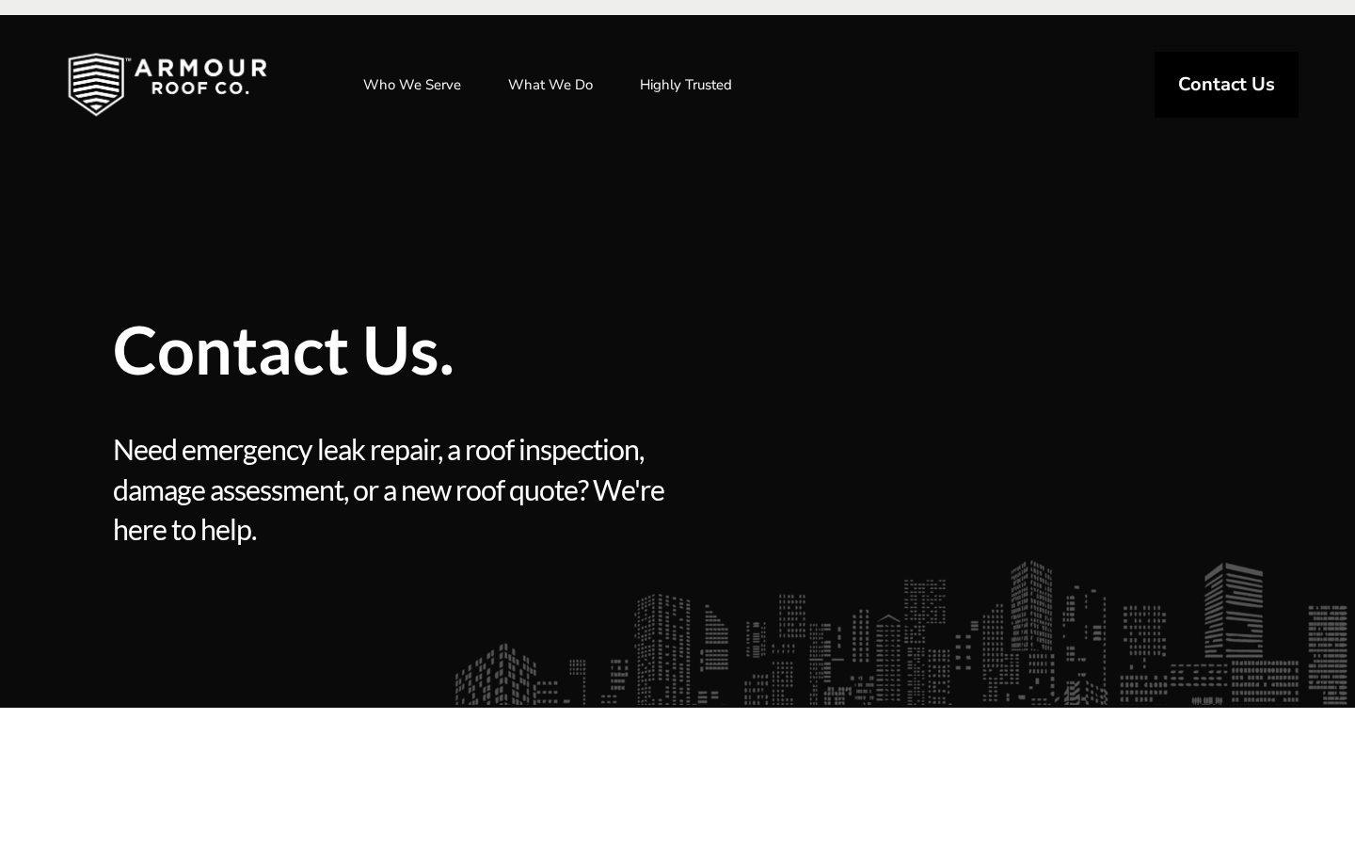  What do you see at coordinates (1226, 85) in the screenshot?
I see `a: Contact Us` at bounding box center [1226, 85].